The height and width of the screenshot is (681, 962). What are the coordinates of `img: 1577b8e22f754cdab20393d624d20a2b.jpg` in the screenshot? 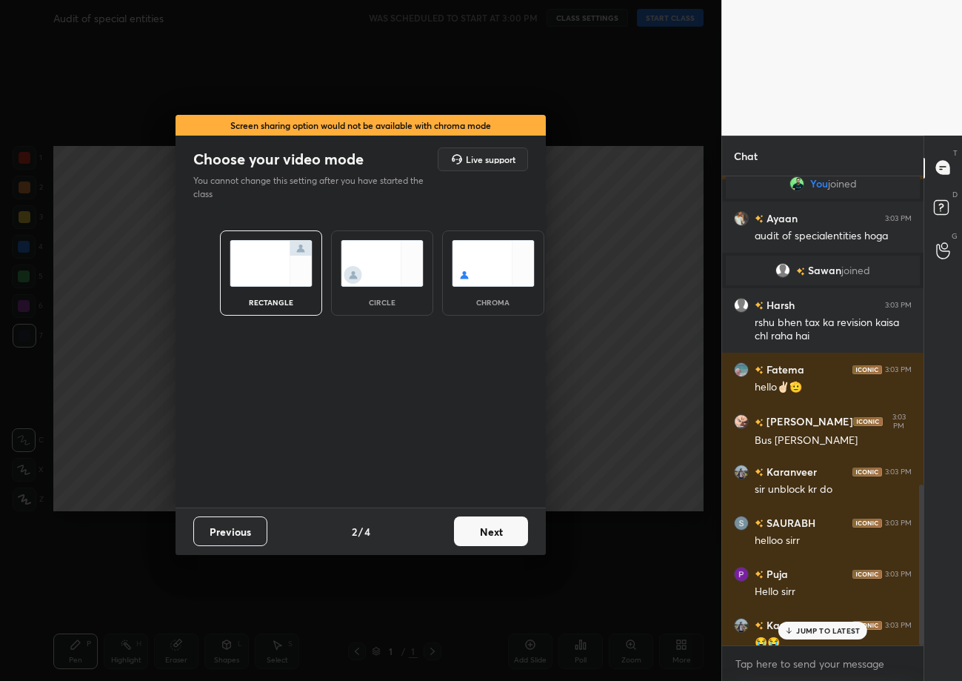 It's located at (741, 421).